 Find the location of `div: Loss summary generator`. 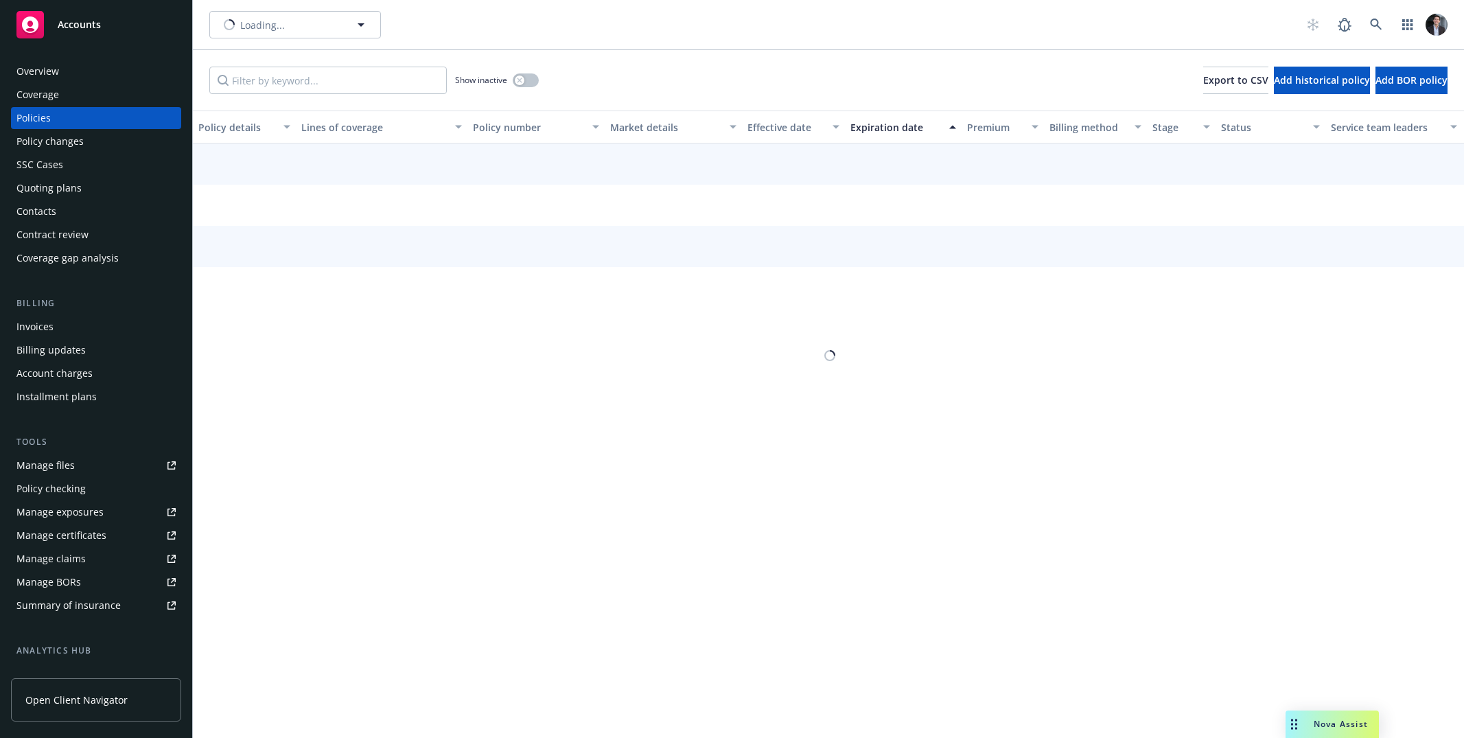

div: Loss summary generator is located at coordinates (73, 674).